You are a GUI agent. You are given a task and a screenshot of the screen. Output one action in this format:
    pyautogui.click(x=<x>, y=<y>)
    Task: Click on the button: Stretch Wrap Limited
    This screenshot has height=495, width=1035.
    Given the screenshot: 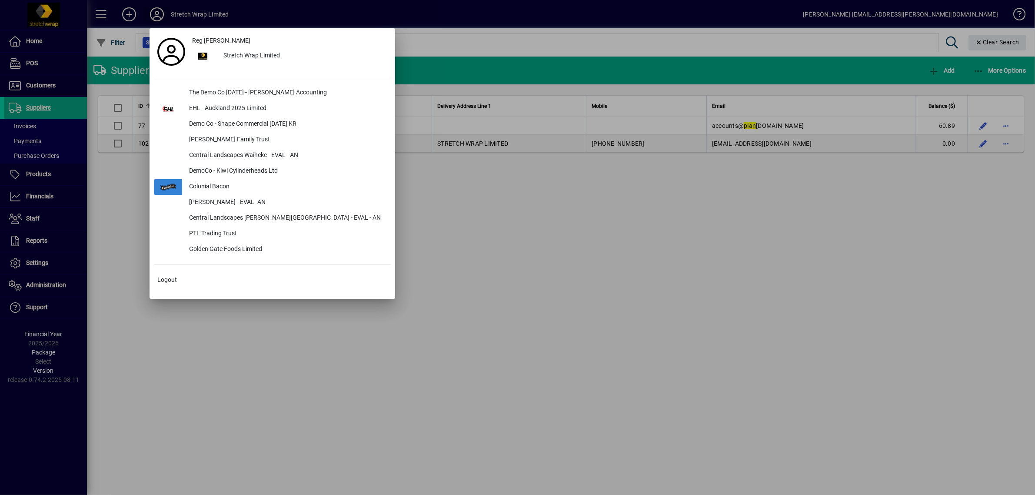 What is the action you would take?
    pyautogui.click(x=289, y=56)
    